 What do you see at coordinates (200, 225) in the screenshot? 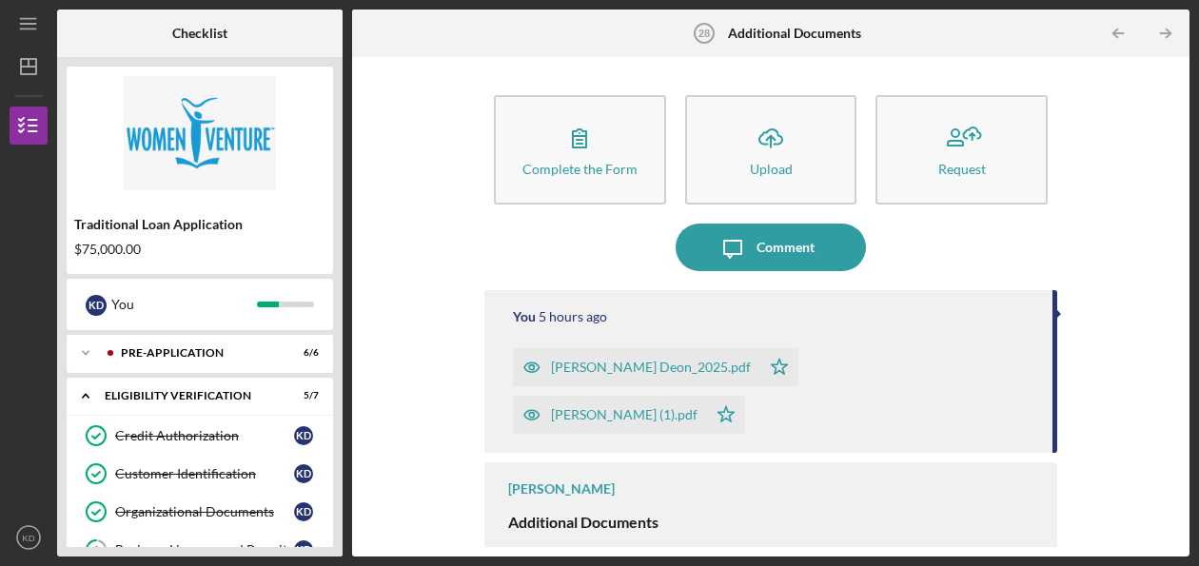
I see `div: Traditional Loan Application` at bounding box center [200, 225].